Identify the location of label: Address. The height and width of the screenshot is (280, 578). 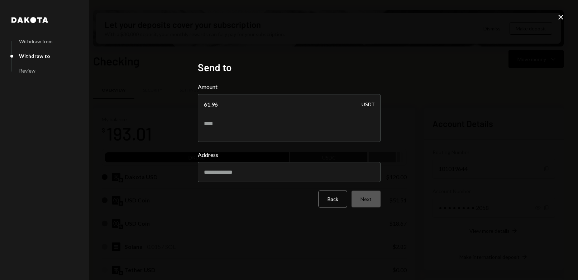
(289, 155).